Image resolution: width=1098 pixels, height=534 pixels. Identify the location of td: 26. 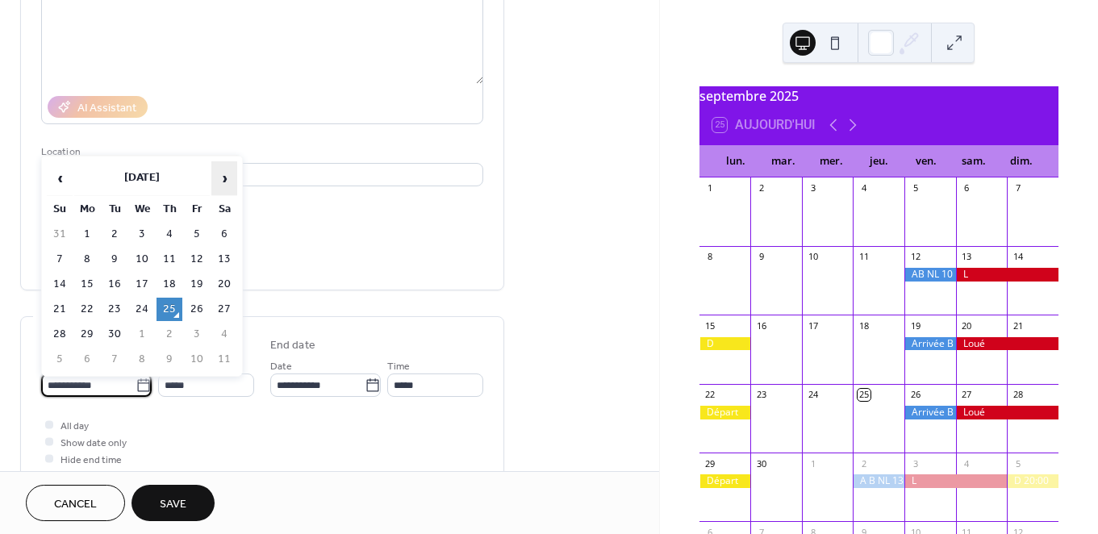
(197, 309).